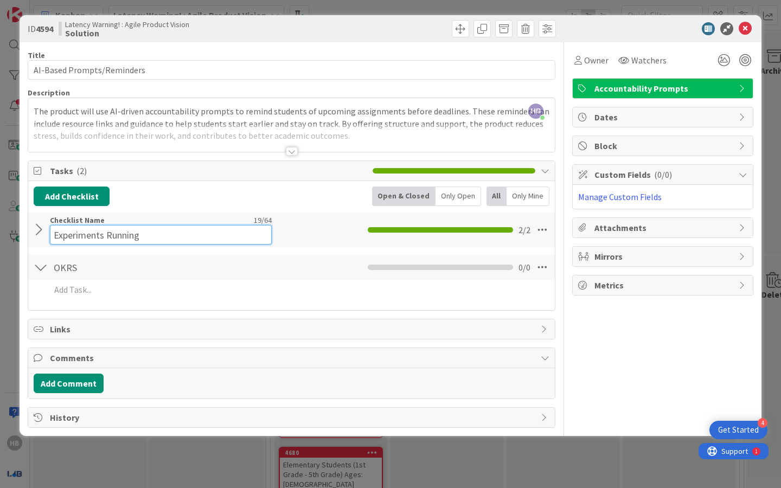  I want to click on span: Description, so click(49, 93).